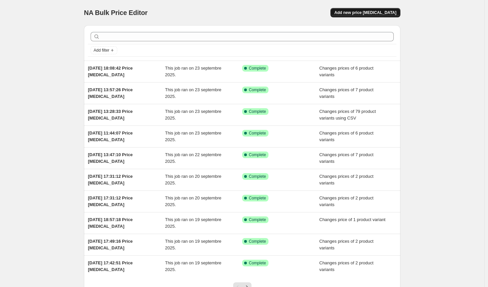 This screenshot has width=488, height=287. I want to click on span: Add filter, so click(101, 50).